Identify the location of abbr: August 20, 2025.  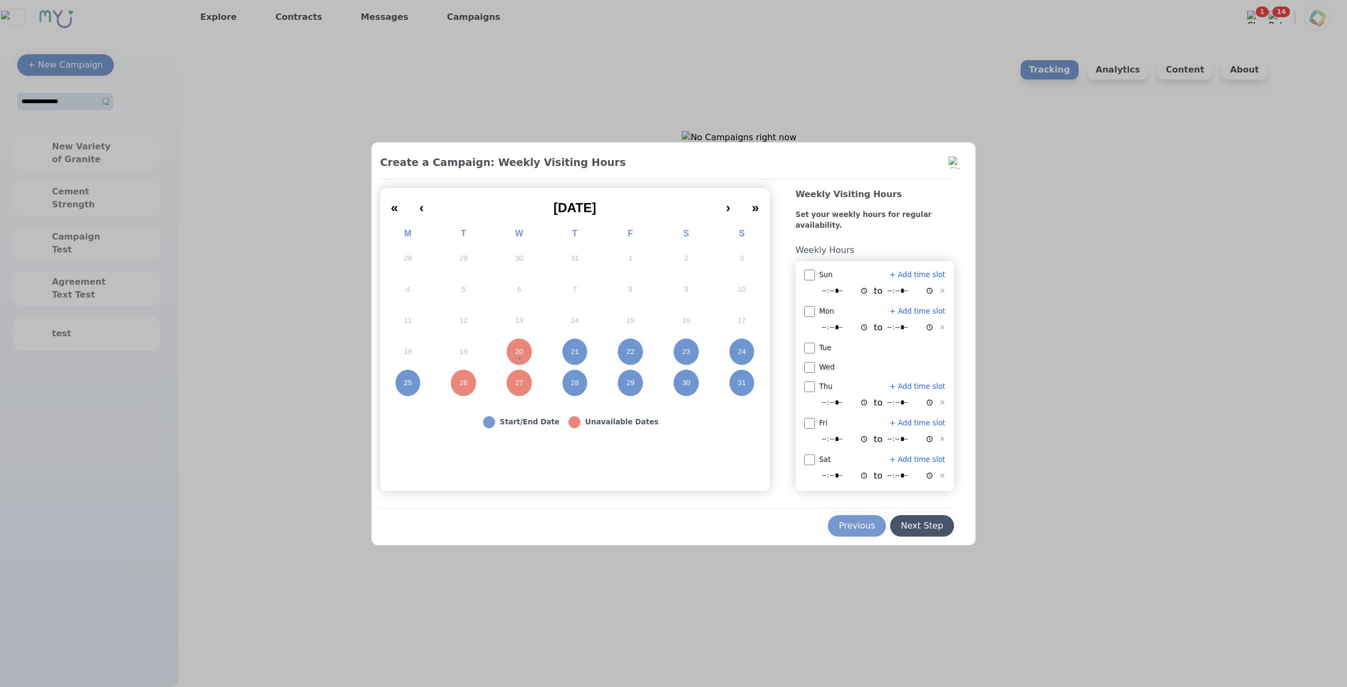
(519, 352).